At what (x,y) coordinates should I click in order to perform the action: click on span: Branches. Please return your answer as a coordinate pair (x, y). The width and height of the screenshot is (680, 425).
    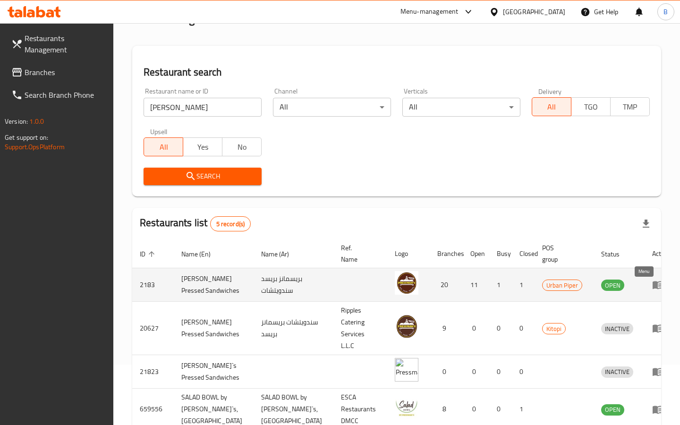
    Looking at the image, I should click on (65, 72).